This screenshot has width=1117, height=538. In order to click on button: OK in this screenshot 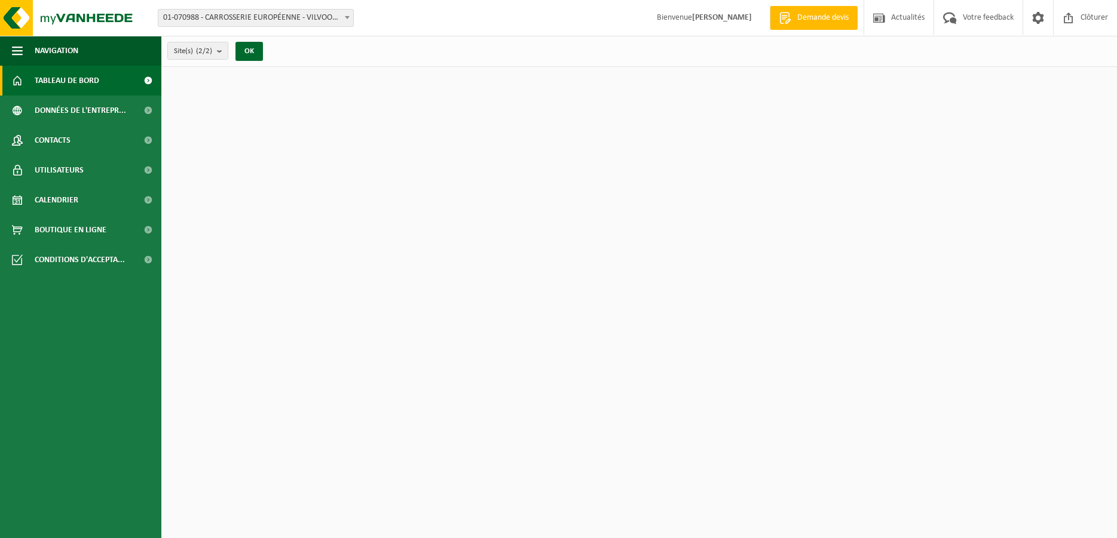, I will do `click(249, 51)`.